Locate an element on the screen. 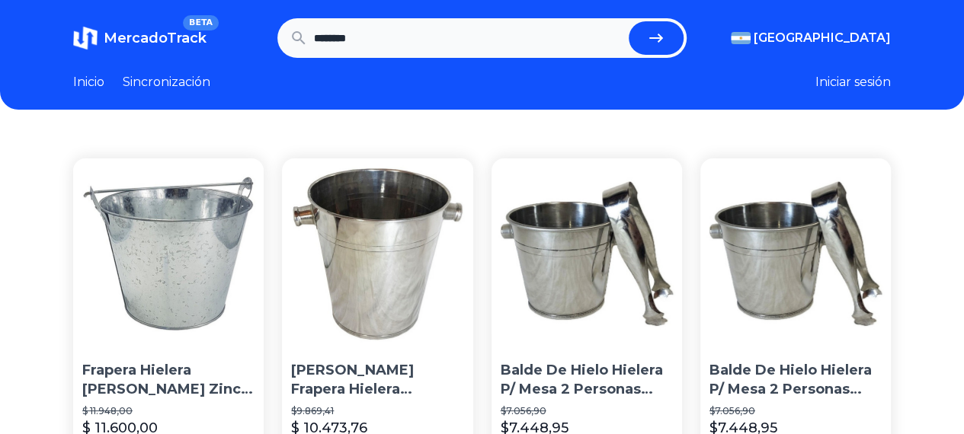 The image size is (964, 434). img: MercadoTrack is located at coordinates (85, 38).